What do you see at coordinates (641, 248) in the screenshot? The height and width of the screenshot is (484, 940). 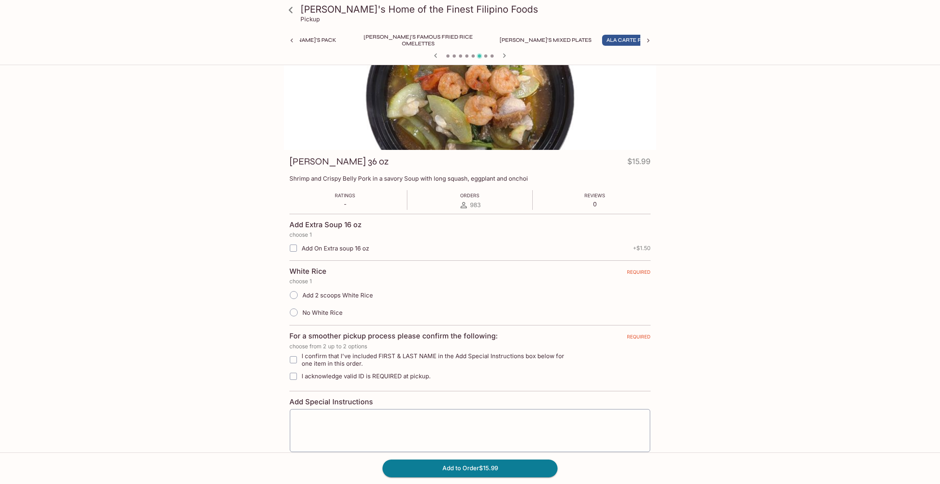 I see `span: + $1.50` at bounding box center [641, 248].